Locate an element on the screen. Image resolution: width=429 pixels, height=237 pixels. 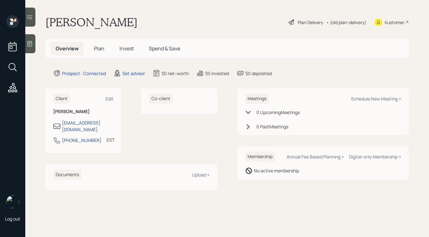
span: Spend & Save is located at coordinates (164, 48).